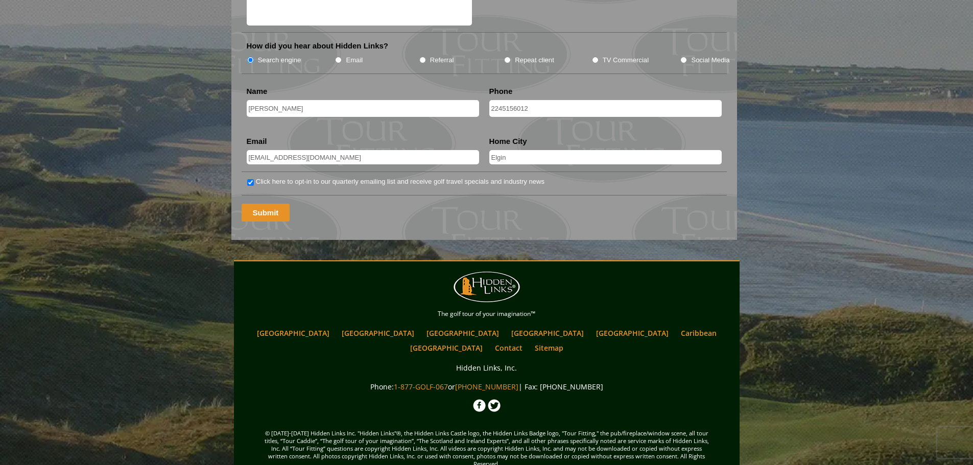 The image size is (973, 465). I want to click on input: Submit, so click(266, 212).